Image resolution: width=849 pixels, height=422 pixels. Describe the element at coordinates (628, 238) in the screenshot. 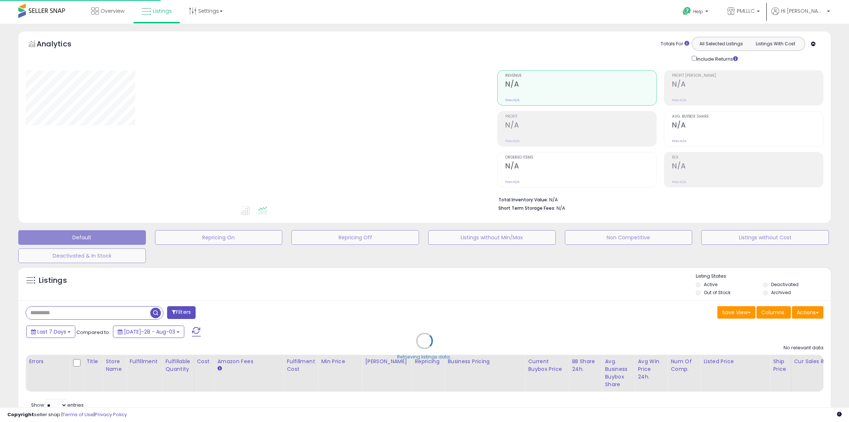

I see `button: Non Competitive` at that location.